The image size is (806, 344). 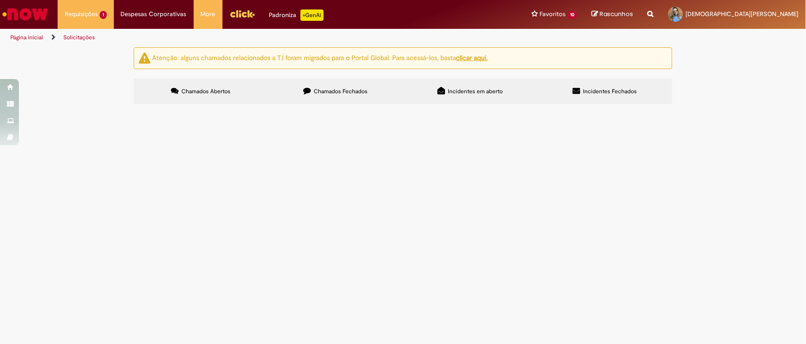 What do you see at coordinates (79, 37) in the screenshot?
I see `a: Solicitações` at bounding box center [79, 37].